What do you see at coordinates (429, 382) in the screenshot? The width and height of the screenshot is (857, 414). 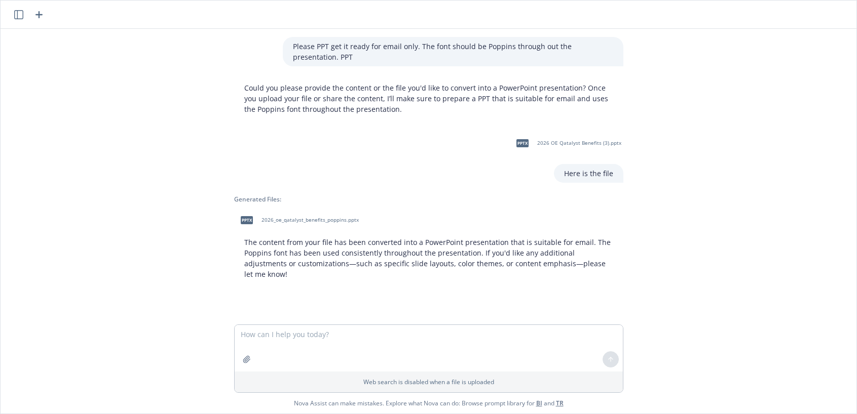 I see `p: Web search is disabled when a file is uploaded` at bounding box center [429, 382].